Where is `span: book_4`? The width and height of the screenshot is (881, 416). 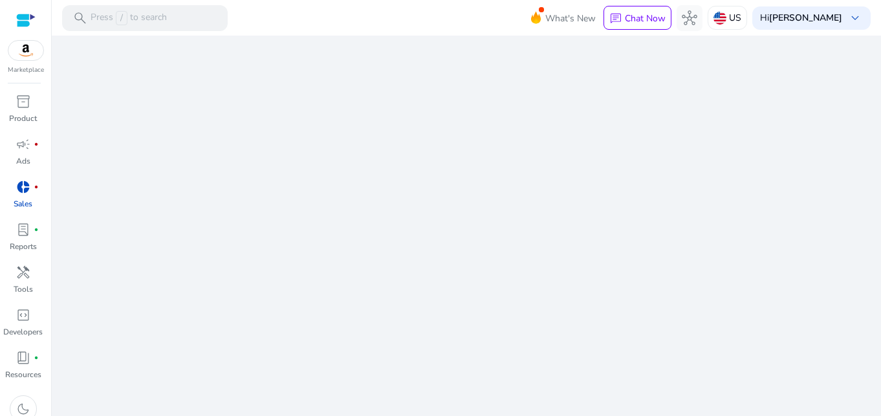
span: book_4 is located at coordinates (23, 358).